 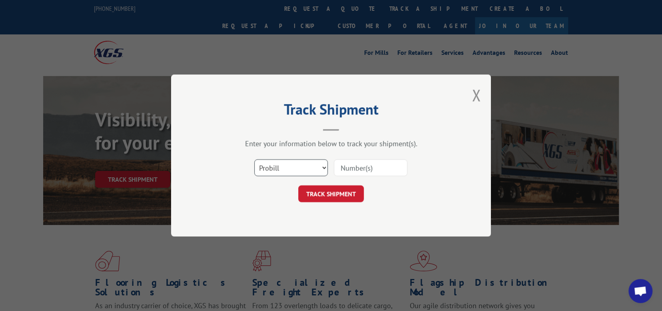 I want to click on div: Open chat, so click(x=640, y=291).